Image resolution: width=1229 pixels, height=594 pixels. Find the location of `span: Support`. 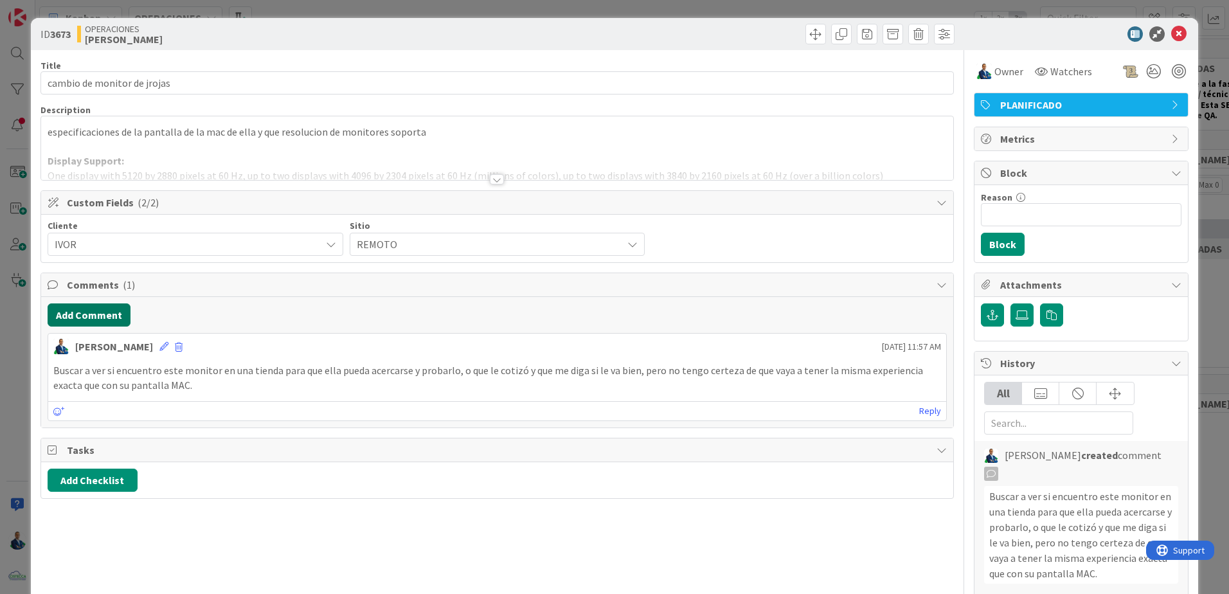

span: Support is located at coordinates (42, 10).